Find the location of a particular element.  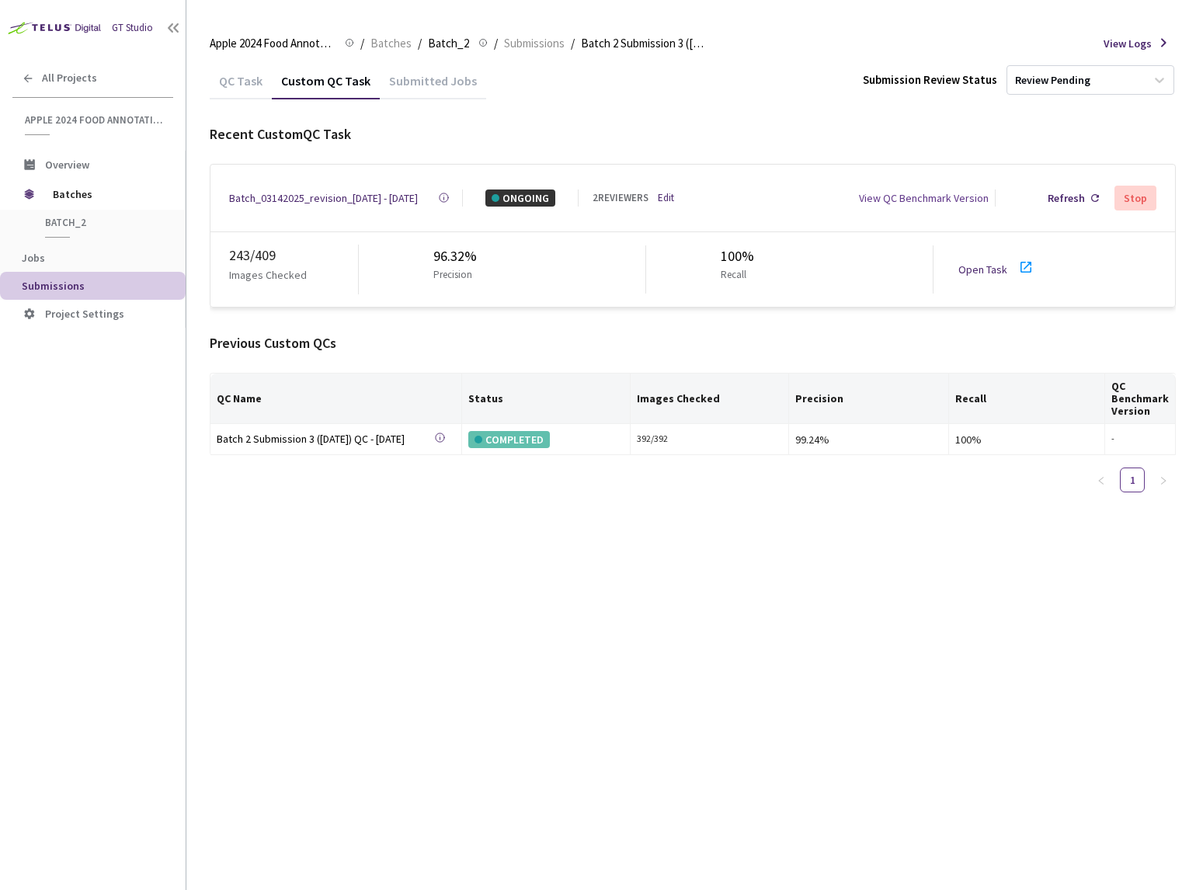

button: right is located at coordinates (1163, 480).